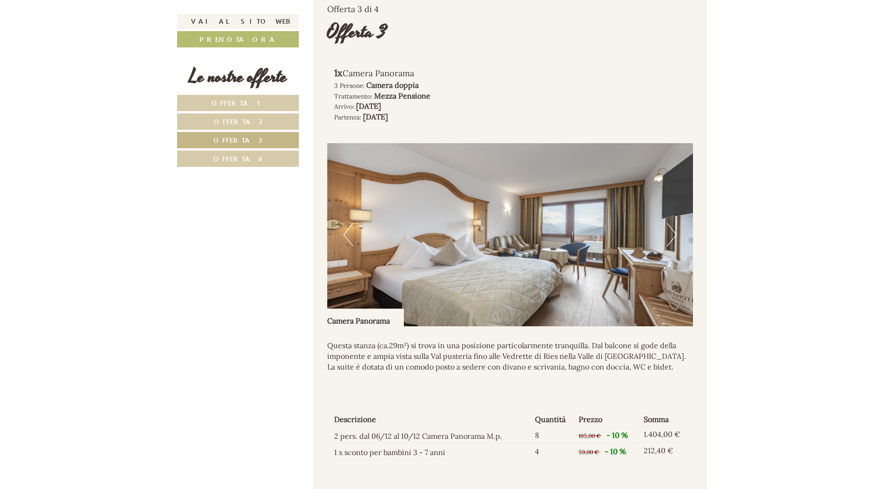 The image size is (884, 489). I want to click on th: Descrizione, so click(433, 419).